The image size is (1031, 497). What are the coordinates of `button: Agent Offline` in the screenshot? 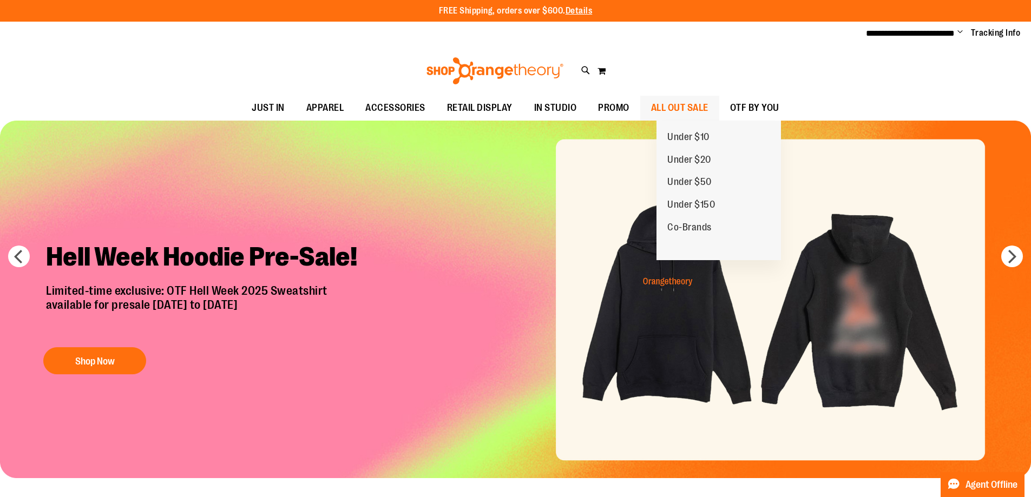 It's located at (982, 485).